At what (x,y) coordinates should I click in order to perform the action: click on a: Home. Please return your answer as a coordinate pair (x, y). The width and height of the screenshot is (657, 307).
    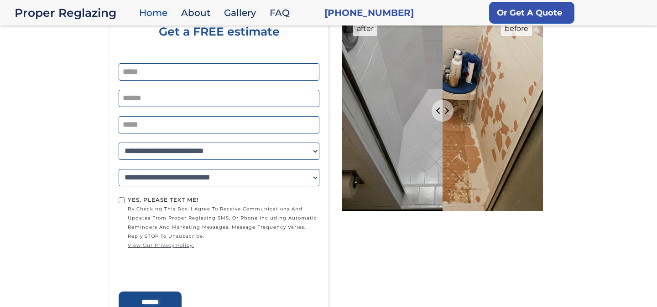
    Looking at the image, I should click on (156, 13).